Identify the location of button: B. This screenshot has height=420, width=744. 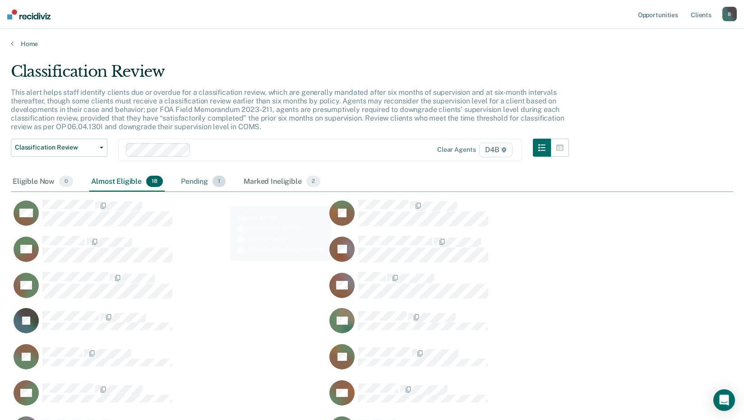
(730, 14).